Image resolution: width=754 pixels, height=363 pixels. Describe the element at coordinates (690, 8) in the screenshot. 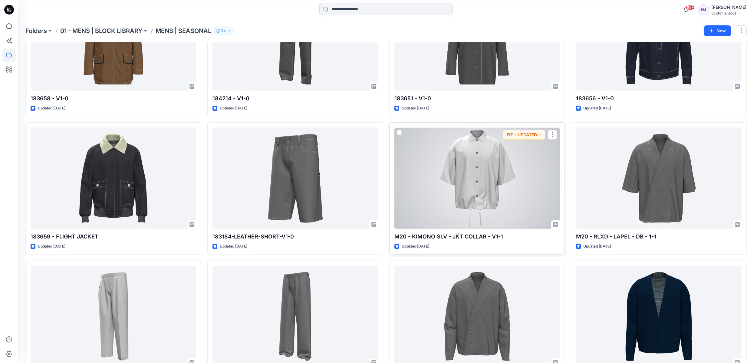

I see `span: 99+` at that location.